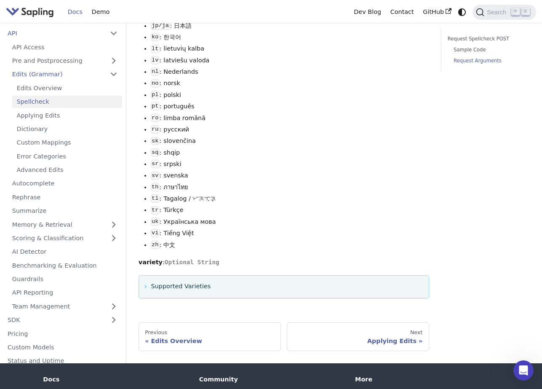 This screenshot has height=389, width=542. I want to click on code: ru, so click(155, 129).